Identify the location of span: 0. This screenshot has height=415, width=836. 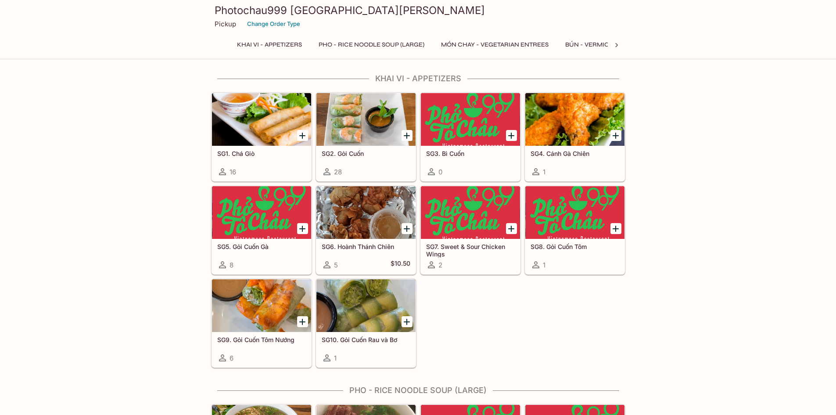
(440, 172).